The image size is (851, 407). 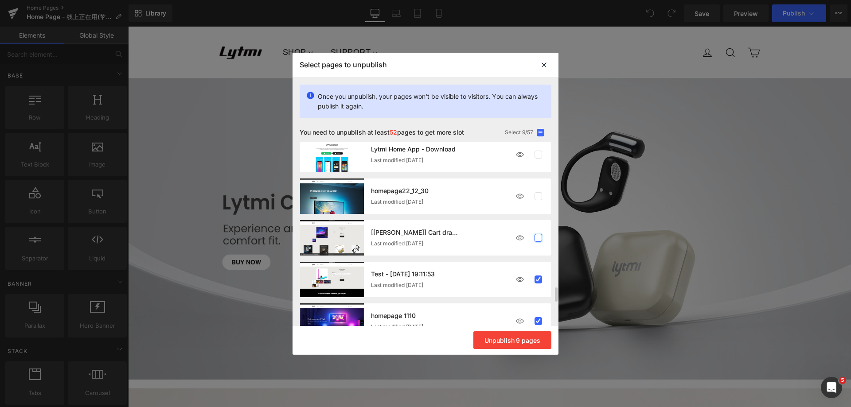 What do you see at coordinates (400, 191) in the screenshot?
I see `p: homepage22_12_30` at bounding box center [400, 191].